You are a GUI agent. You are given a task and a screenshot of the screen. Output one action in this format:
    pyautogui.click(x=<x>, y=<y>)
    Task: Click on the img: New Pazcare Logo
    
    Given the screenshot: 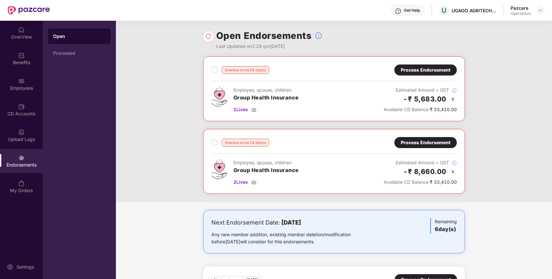 What is the action you would take?
    pyautogui.click(x=29, y=10)
    